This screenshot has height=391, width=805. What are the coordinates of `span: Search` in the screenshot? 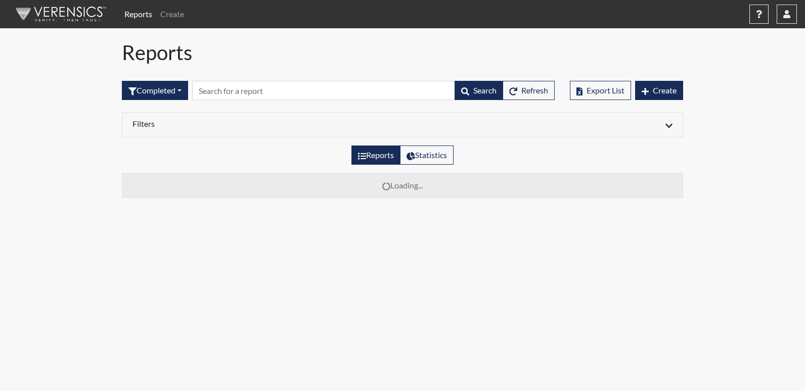 It's located at (485, 90).